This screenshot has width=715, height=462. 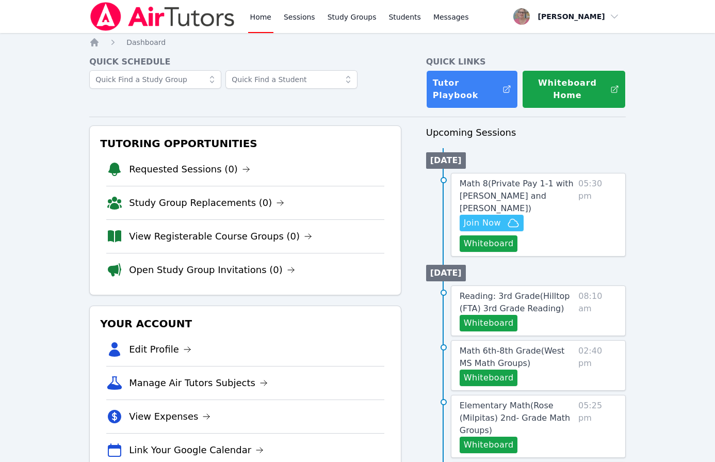 What do you see at coordinates (597, 215) in the screenshot?
I see `span: 05:30 pm` at bounding box center [597, 215].